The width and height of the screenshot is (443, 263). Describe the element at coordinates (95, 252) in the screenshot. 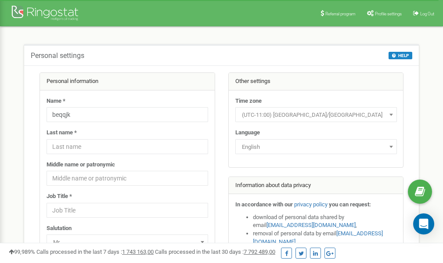

I see `span: Calls processed in the last 7 days :` at that location.